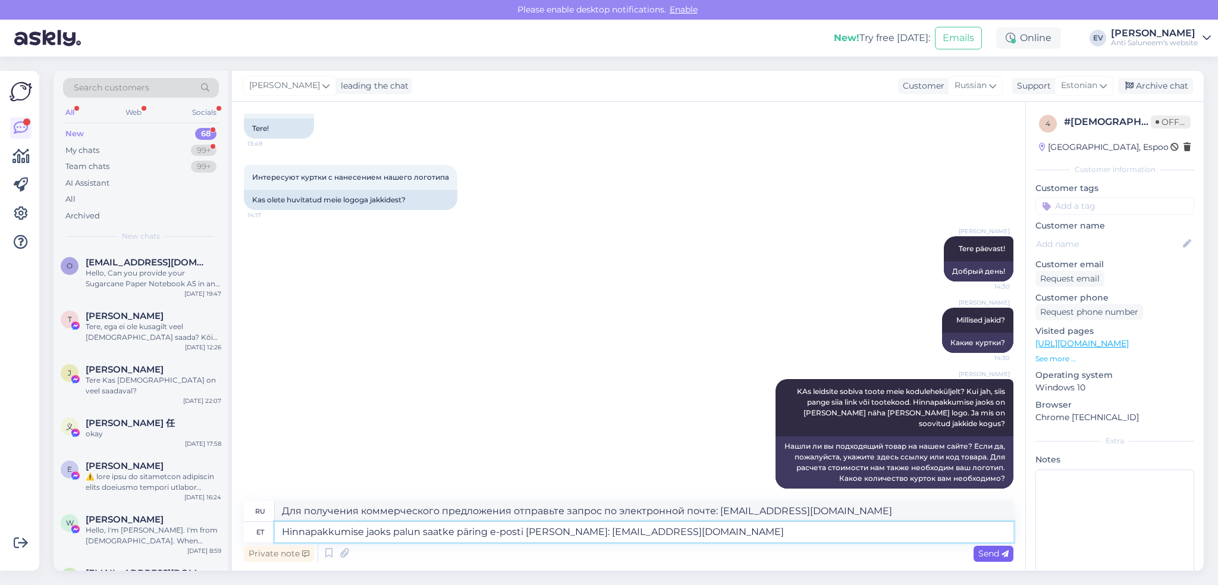  I want to click on div: Private note, so click(279, 553).